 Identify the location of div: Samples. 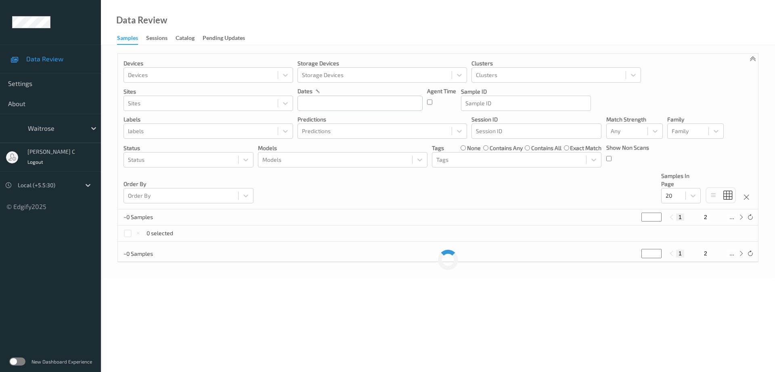
(128, 39).